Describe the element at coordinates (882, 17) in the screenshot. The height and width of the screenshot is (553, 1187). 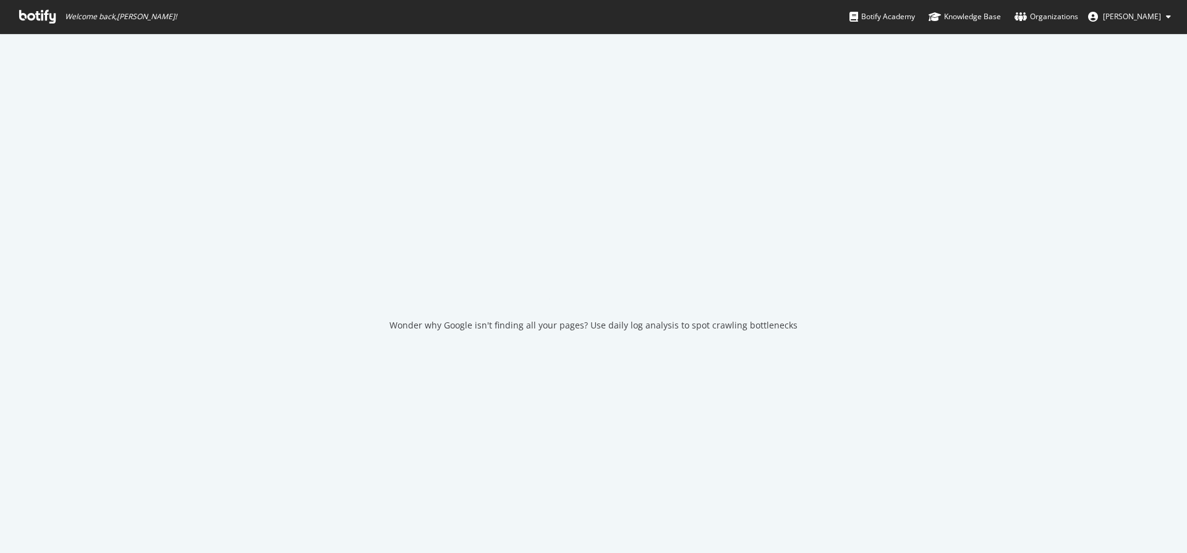
I see `div: Botify Academy` at that location.